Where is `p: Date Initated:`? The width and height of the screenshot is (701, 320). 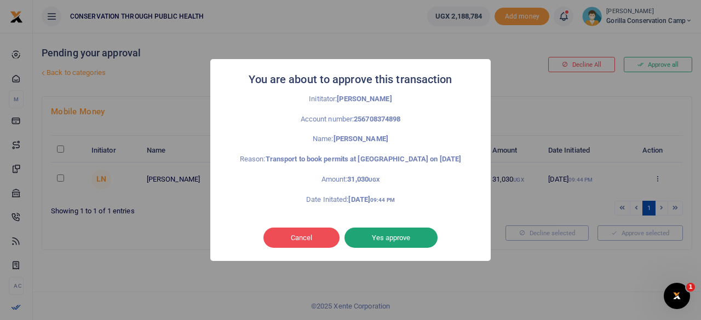 p: Date Initated: is located at coordinates (350, 200).